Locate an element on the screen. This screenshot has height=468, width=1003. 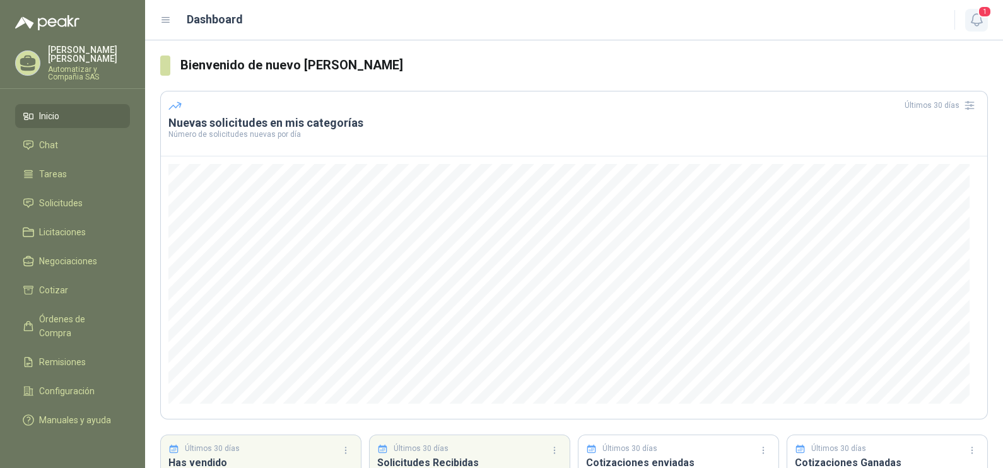
a: Configuración is located at coordinates (73, 391).